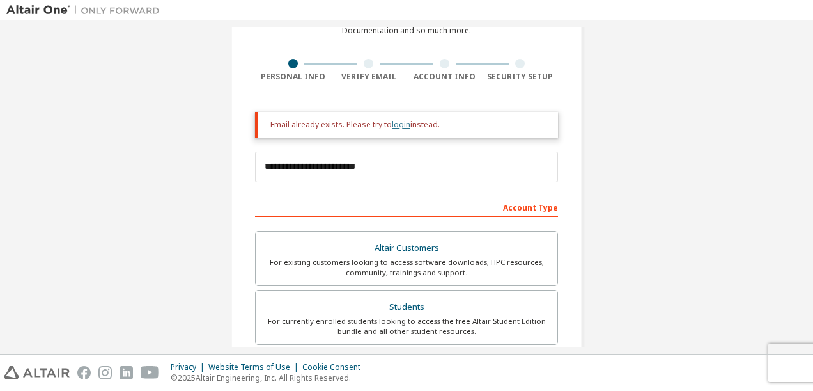  What do you see at coordinates (335, 367) in the screenshot?
I see `div: Cookie Consent` at bounding box center [335, 367].